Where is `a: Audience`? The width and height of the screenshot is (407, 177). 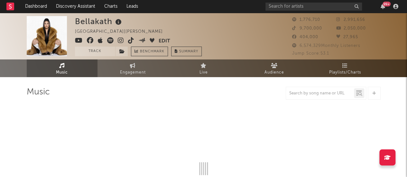 a: Audience is located at coordinates (274, 68).